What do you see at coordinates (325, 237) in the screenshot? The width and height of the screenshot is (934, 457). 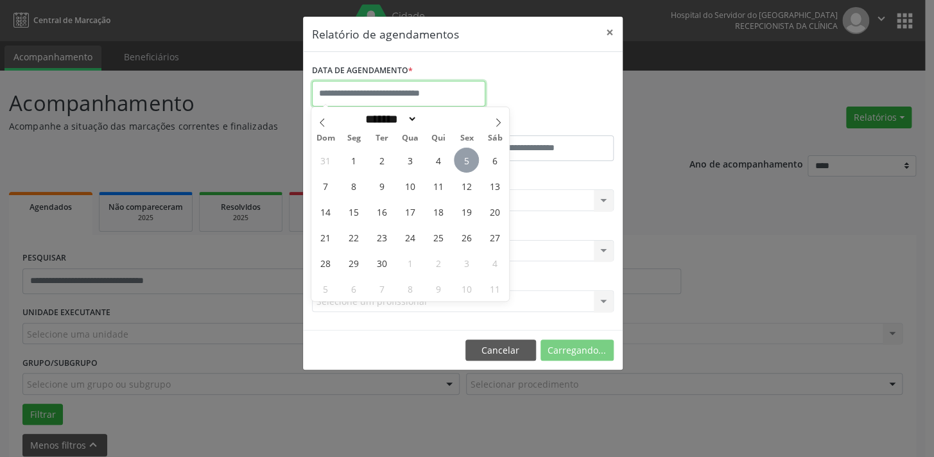 I see `span: Setembro 21, 2025` at bounding box center [325, 237].